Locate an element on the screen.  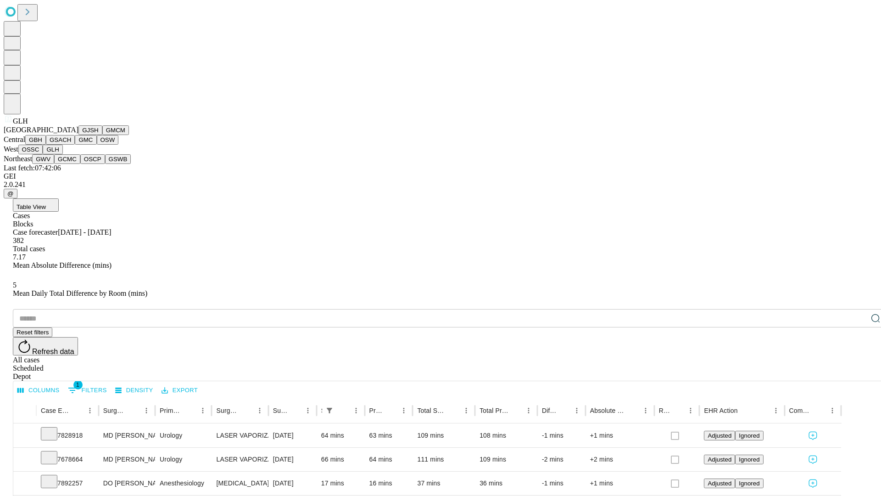
button: Show filters is located at coordinates (87, 390).